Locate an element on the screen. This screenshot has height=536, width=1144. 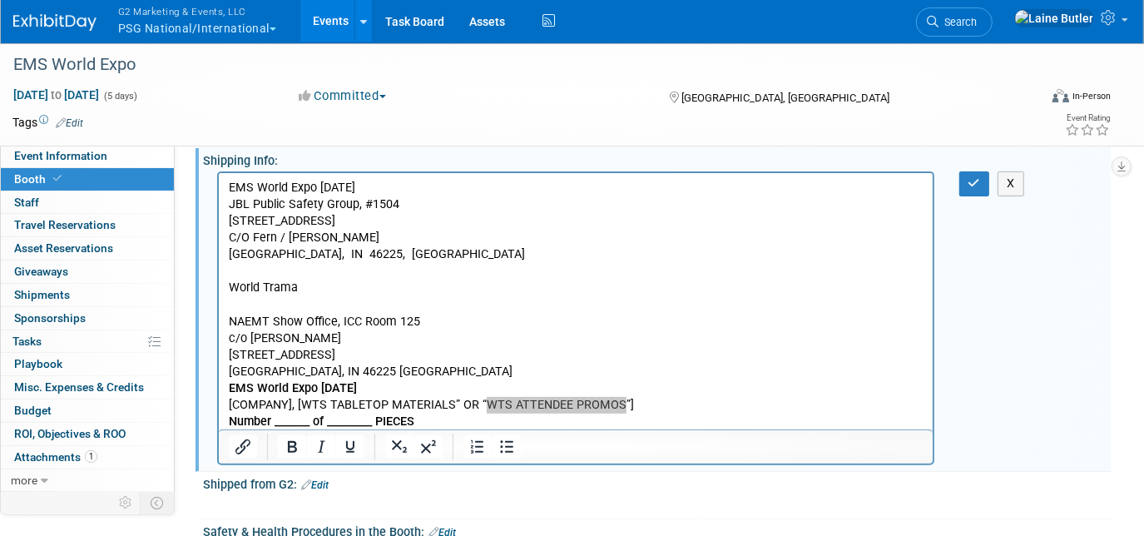
span: Travel Reservations is located at coordinates (65, 225).